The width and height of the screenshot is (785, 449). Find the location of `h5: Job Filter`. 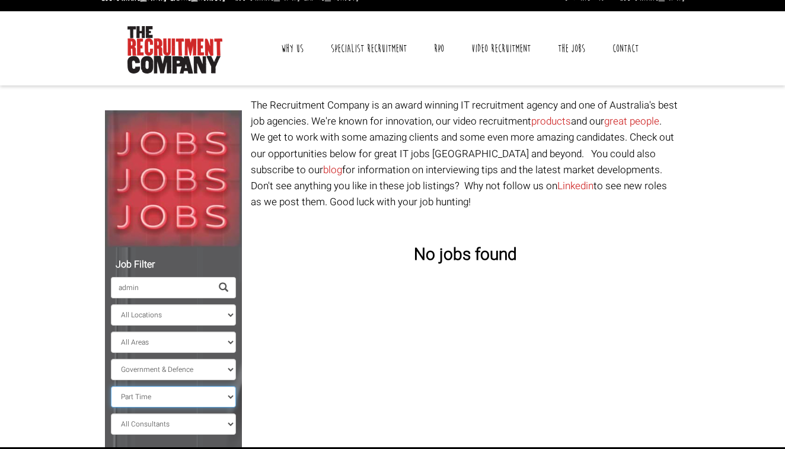

h5: Job Filter is located at coordinates (173, 265).